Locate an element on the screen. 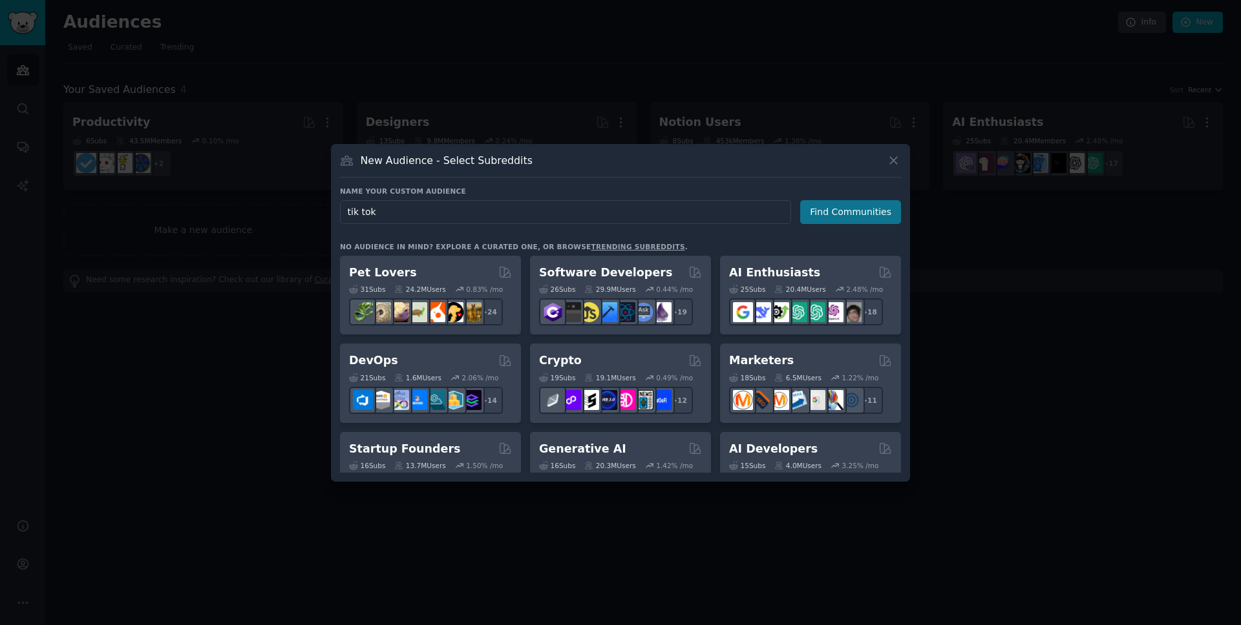 The image size is (1241, 625). div: 1.6M Users is located at coordinates (417, 378).